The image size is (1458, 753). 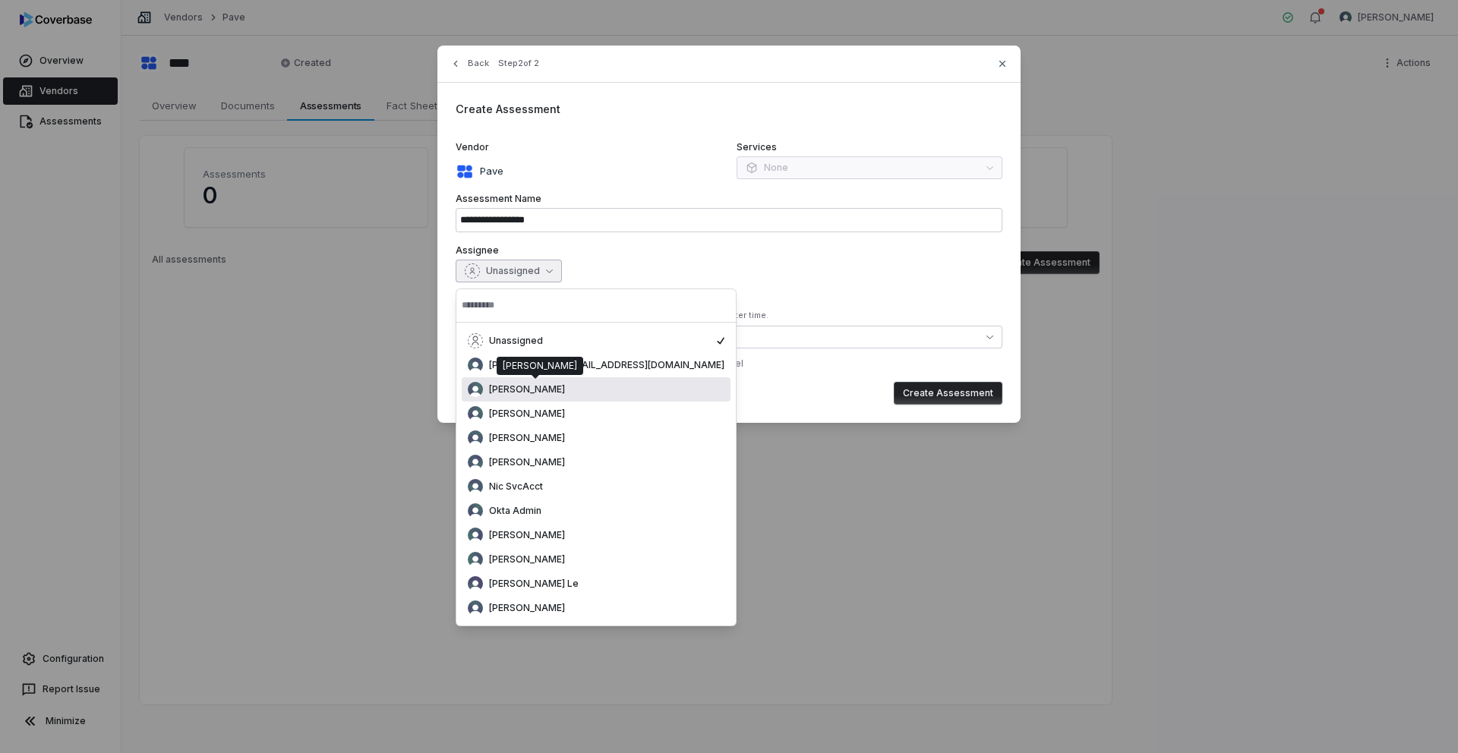 What do you see at coordinates (475, 390) in the screenshot?
I see `img: Adeola Ajiginni avatar` at bounding box center [475, 390].